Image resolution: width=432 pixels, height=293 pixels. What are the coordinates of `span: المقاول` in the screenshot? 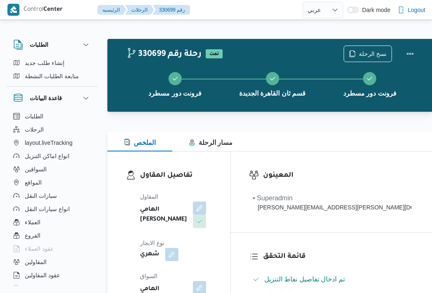 It's located at (149, 196).